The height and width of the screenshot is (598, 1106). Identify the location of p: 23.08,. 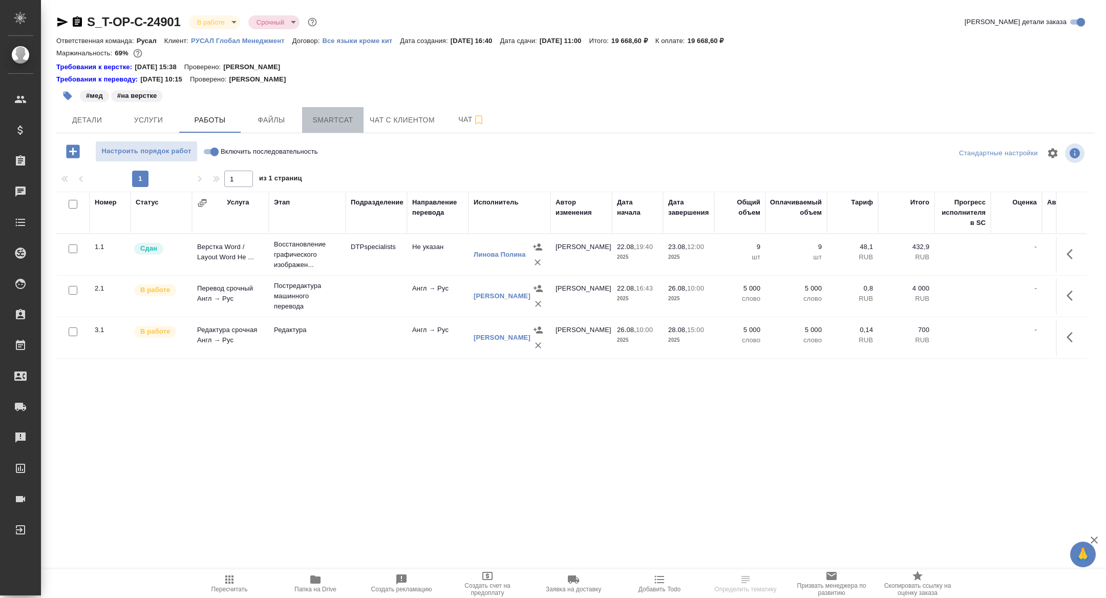
(678, 246).